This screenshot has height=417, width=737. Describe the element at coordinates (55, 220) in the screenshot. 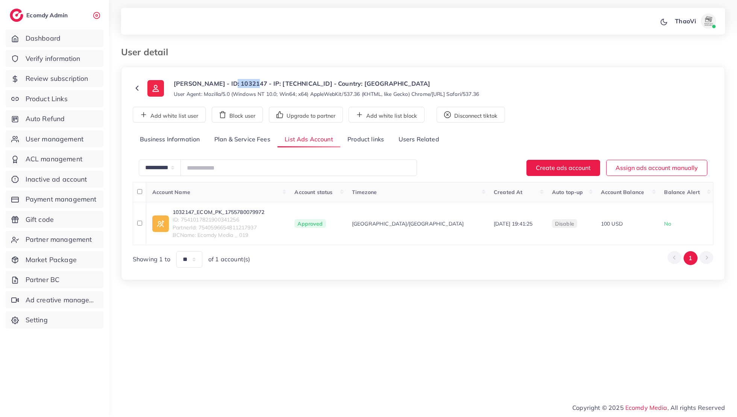

I see `a: Gift code` at that location.